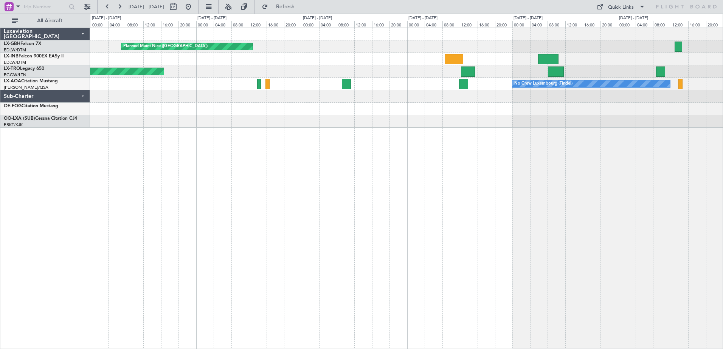 The image size is (723, 349). What do you see at coordinates (31, 106) in the screenshot?
I see `a: OE-FOGCitation Mustang` at bounding box center [31, 106].